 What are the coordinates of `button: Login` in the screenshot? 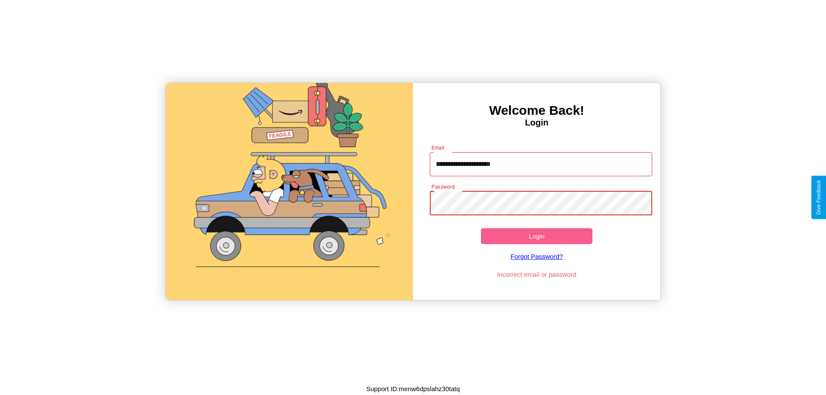 It's located at (536, 236).